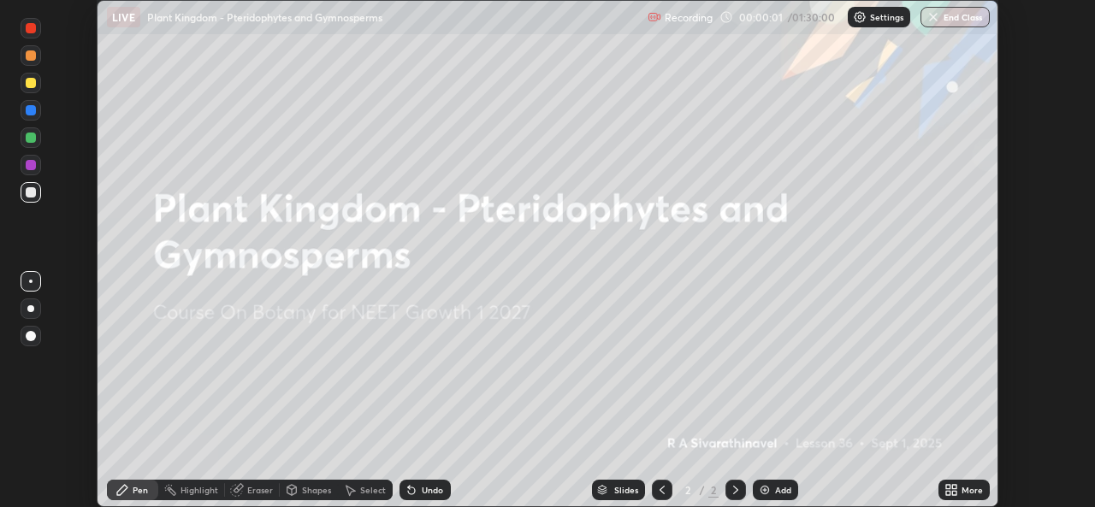 Image resolution: width=1095 pixels, height=507 pixels. Describe the element at coordinates (432, 490) in the screenshot. I see `div: Undo` at that location.